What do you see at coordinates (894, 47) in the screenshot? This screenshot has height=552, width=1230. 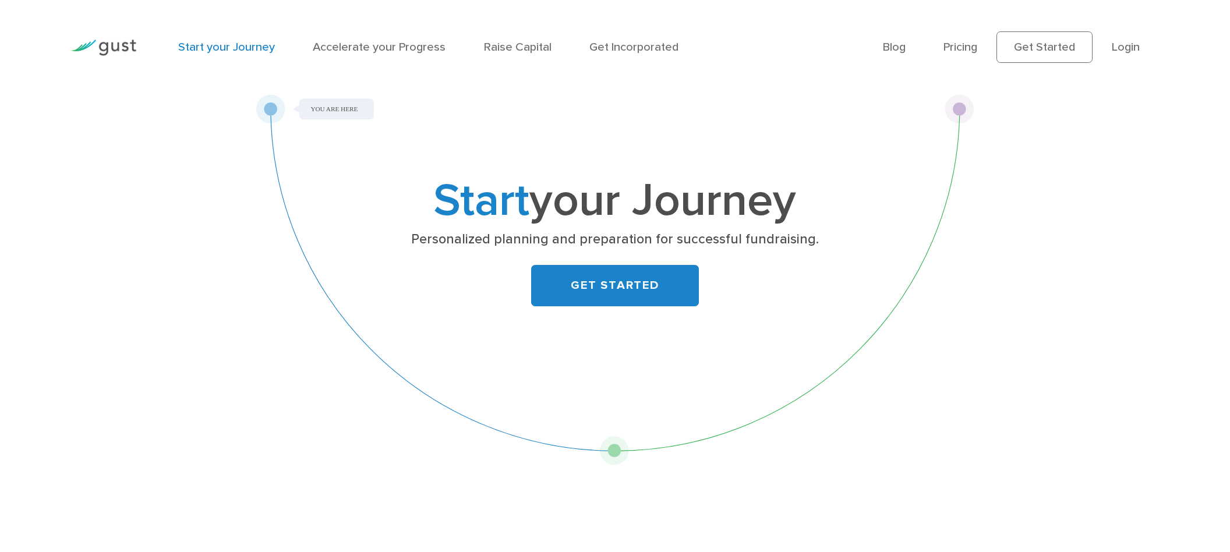 I see `a: Blog` at bounding box center [894, 47].